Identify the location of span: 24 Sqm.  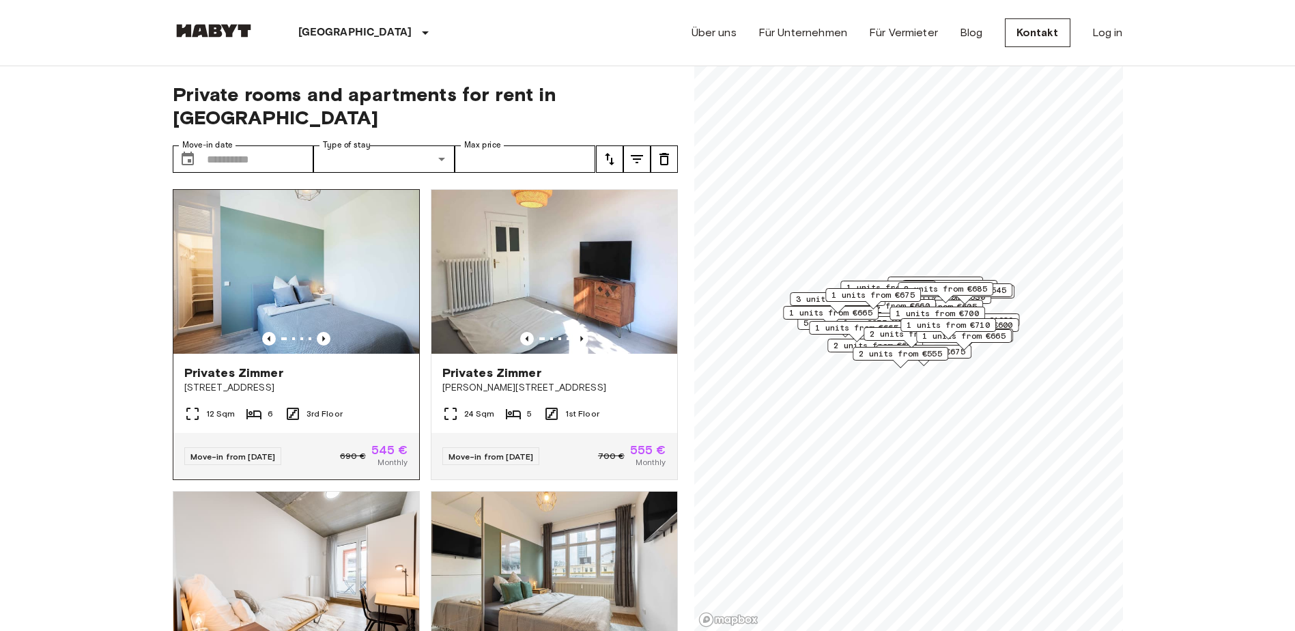
(479, 414).